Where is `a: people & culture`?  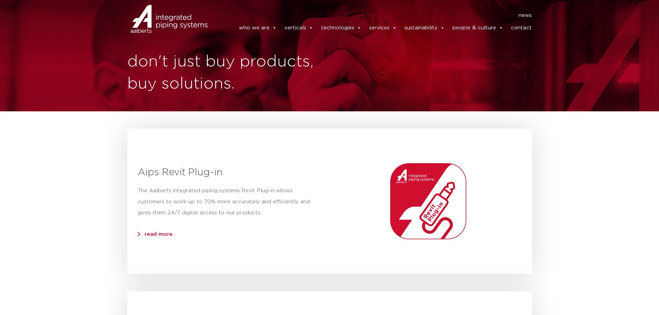
a: people & culture is located at coordinates (478, 28).